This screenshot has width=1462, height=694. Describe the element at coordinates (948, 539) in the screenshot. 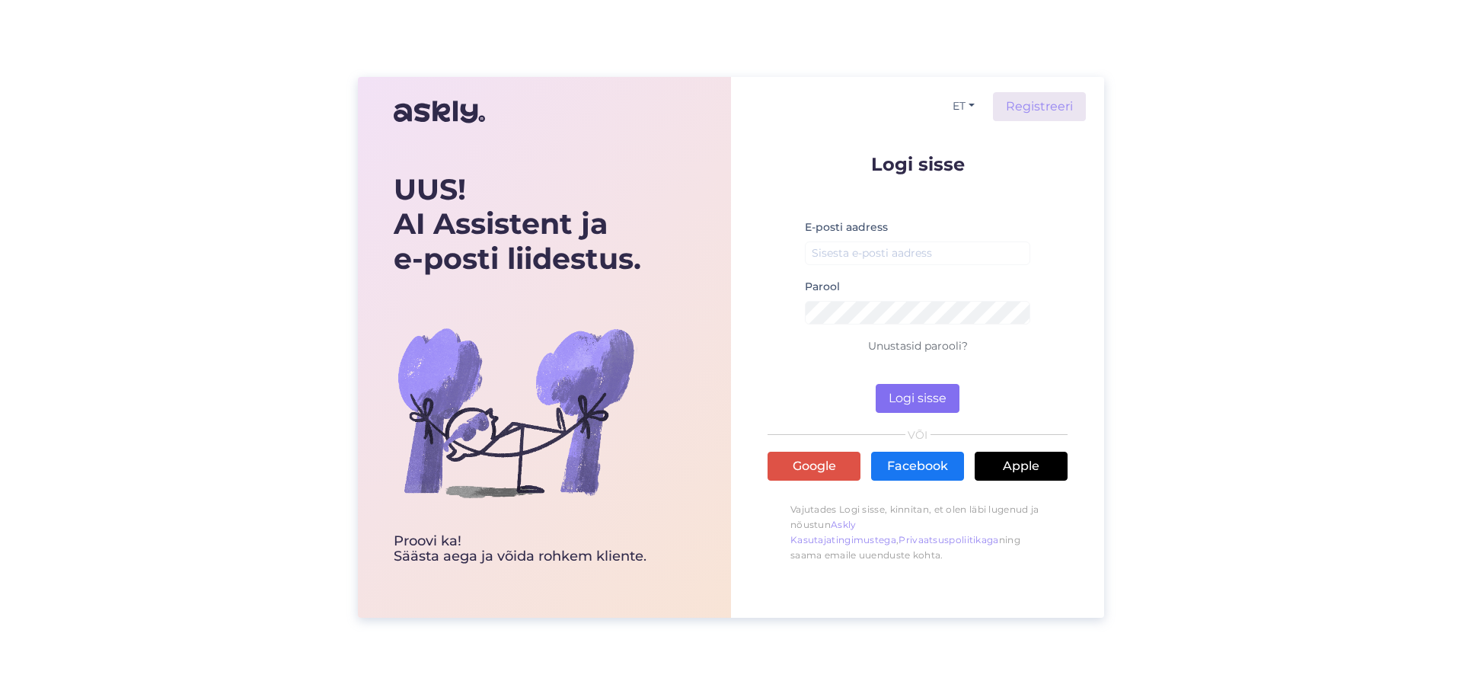

I see `a: Privaatsuspoliitikaga` at that location.